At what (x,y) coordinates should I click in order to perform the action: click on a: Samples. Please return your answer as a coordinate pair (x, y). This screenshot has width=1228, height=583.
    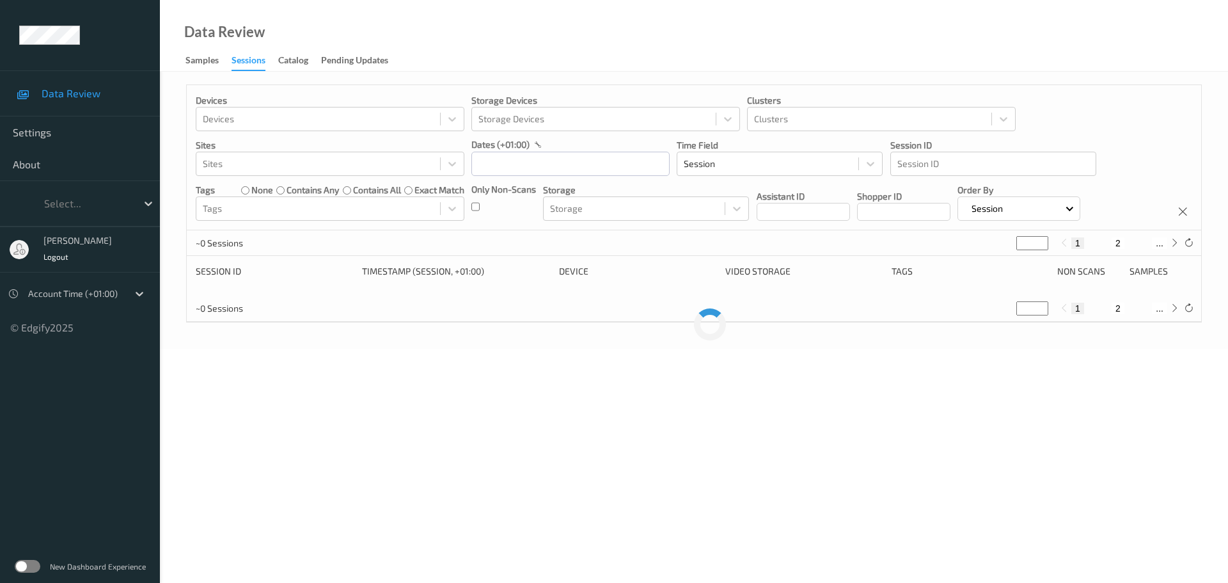
    Looking at the image, I should click on (209, 61).